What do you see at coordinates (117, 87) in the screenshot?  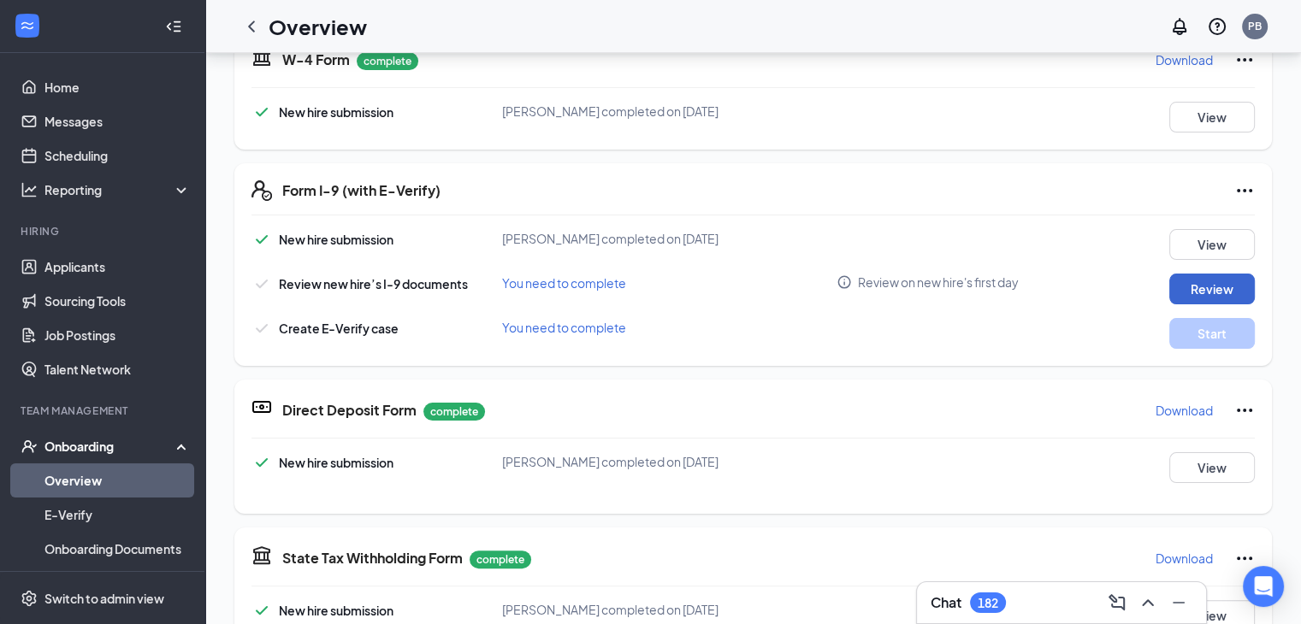 I see `a: Home` at bounding box center [117, 87].